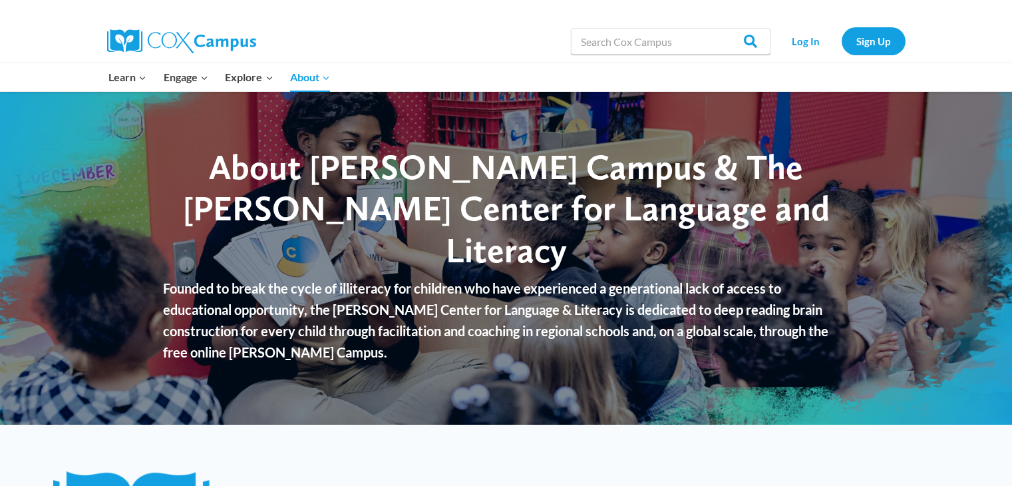  What do you see at coordinates (220, 77) in the screenshot?
I see `nav: Primary Navigation` at bounding box center [220, 77].